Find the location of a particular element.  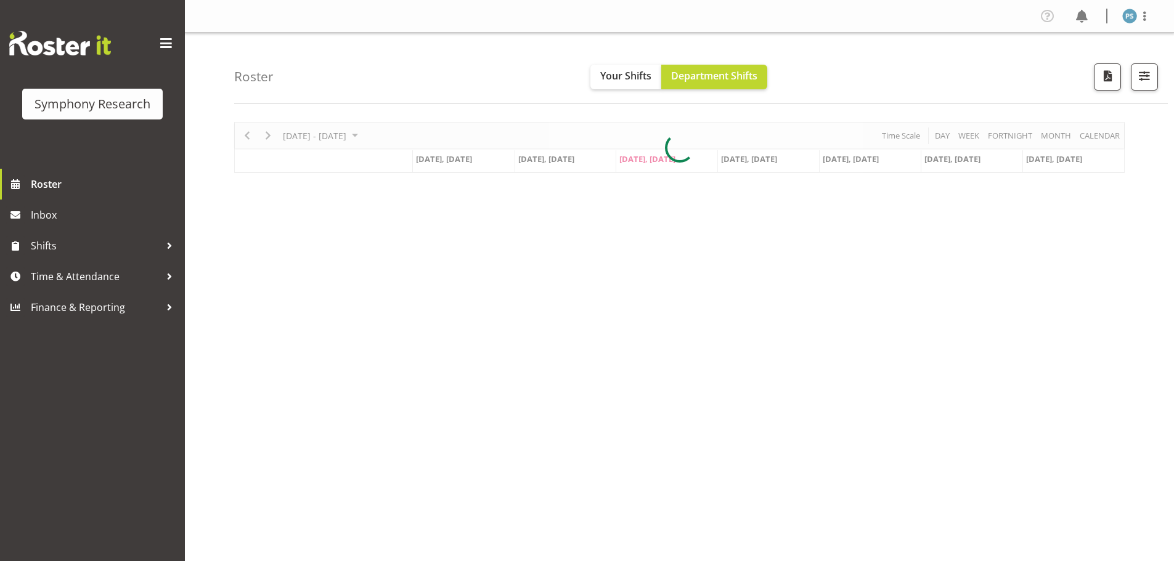

div: Symphony Research is located at coordinates (92, 104).